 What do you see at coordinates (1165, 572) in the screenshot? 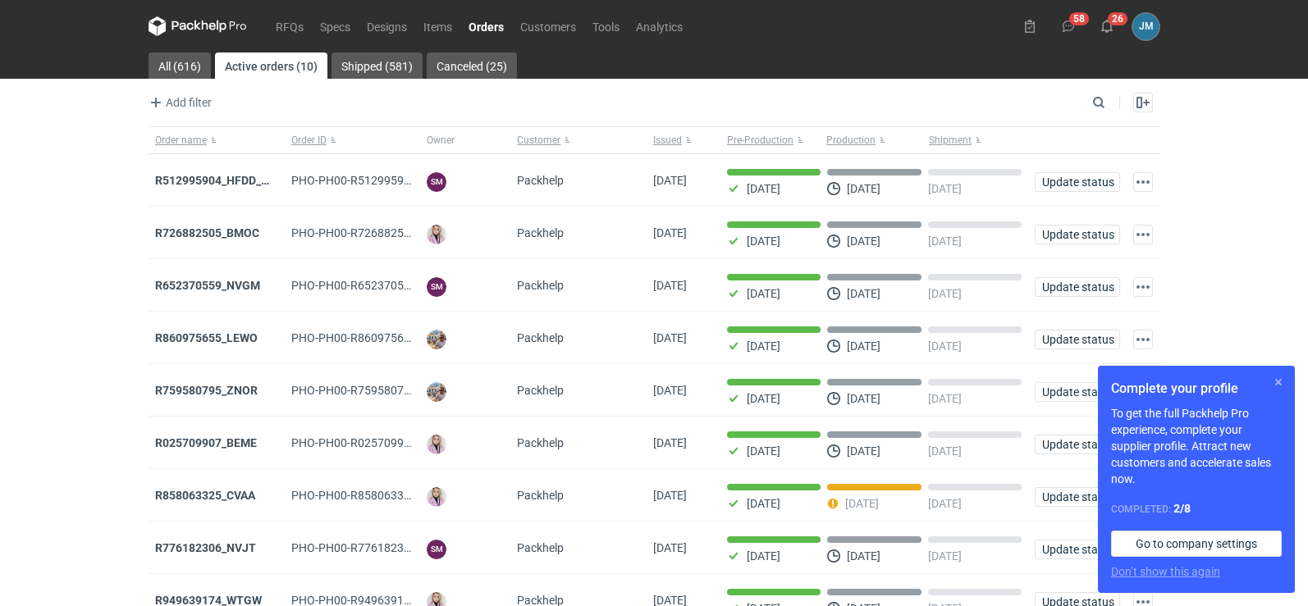
I see `button: Don’t show this again` at bounding box center [1165, 572].